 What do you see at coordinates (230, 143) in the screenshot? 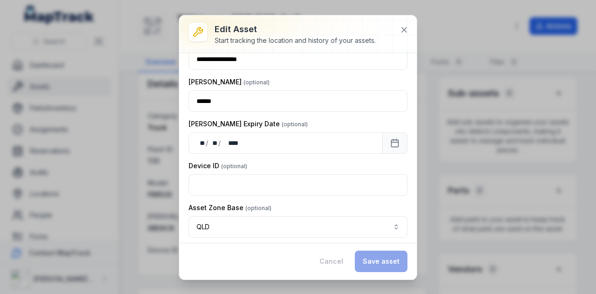
I see `div: year,` at bounding box center [230, 143].